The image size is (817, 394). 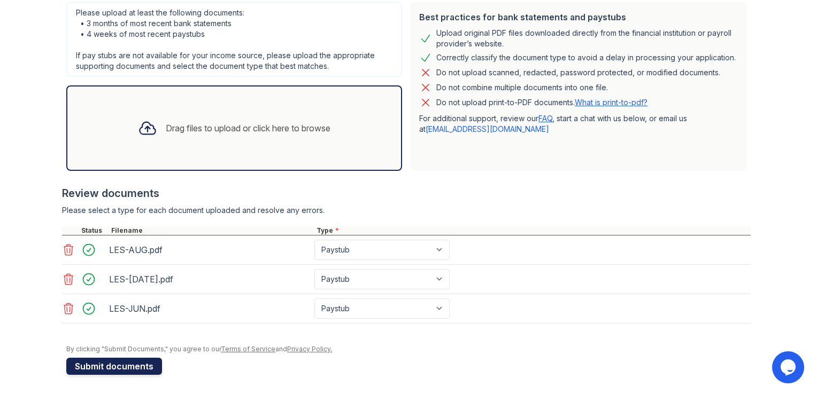 What do you see at coordinates (578, 124) in the screenshot?
I see `p: For additional support, review our , start a chat with us below, or email us at` at bounding box center [578, 124].